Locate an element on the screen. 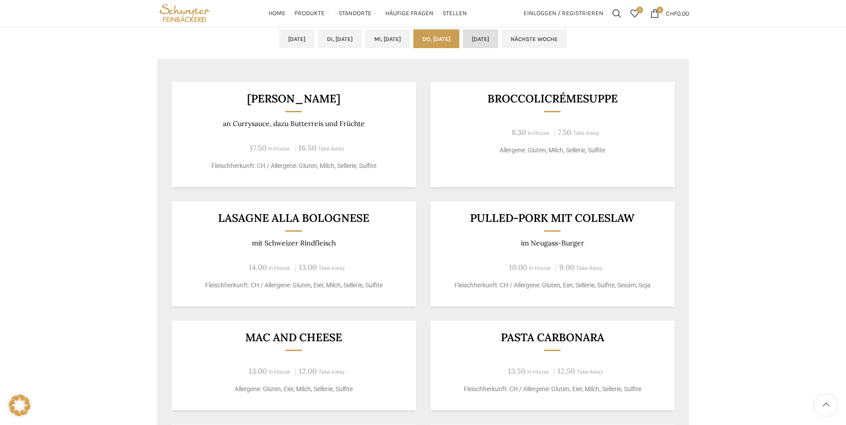 The height and width of the screenshot is (425, 846). h3: Mac and Cheese is located at coordinates (293, 337).